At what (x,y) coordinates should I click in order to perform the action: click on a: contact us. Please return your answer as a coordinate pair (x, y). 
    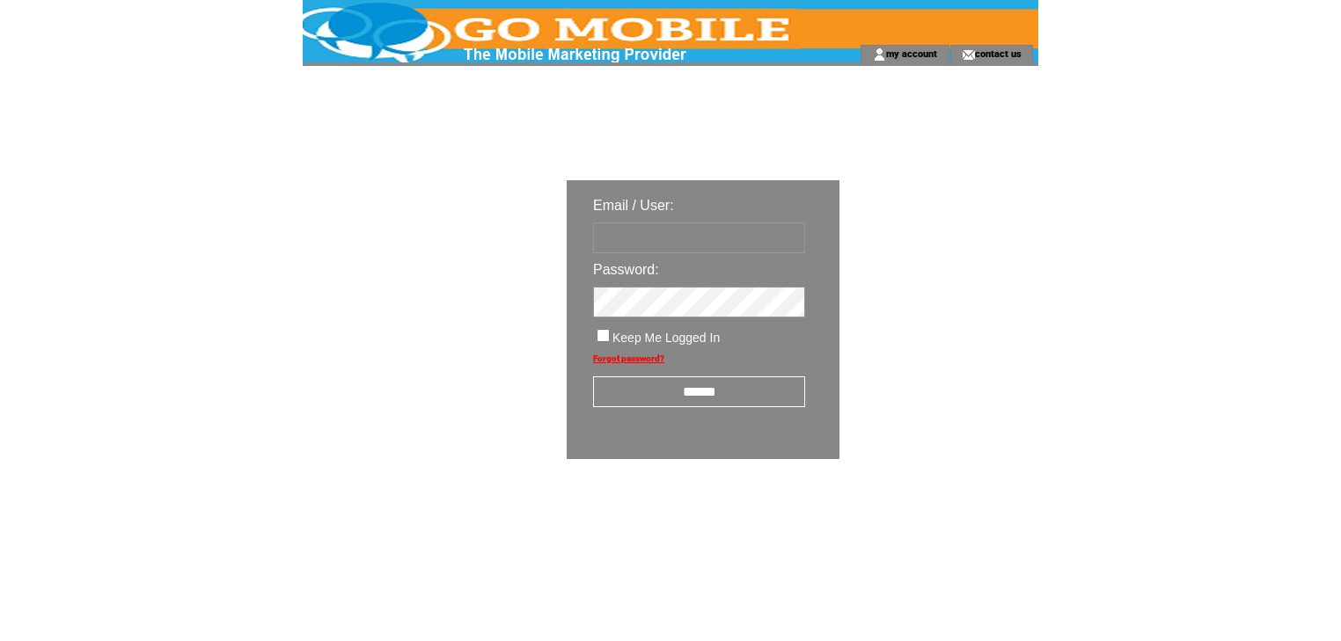
    Looking at the image, I should click on (998, 53).